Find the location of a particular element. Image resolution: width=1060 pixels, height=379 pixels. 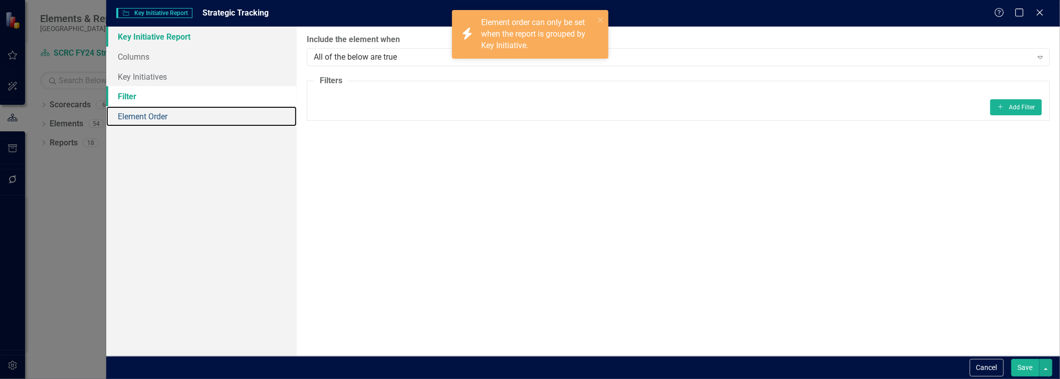

div: Element order can only be set when the report is grouped by Key Initiative. is located at coordinates (538, 34).